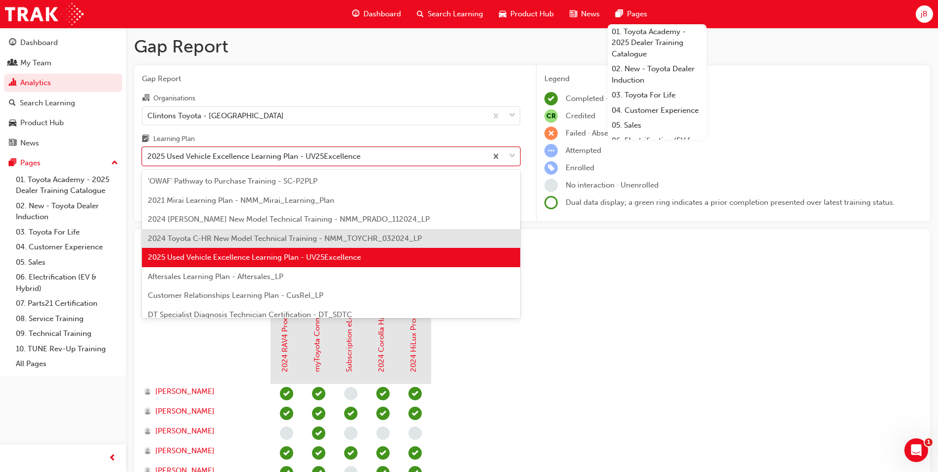 Image resolution: width=938 pixels, height=472 pixels. I want to click on a: Product Hub, so click(63, 123).